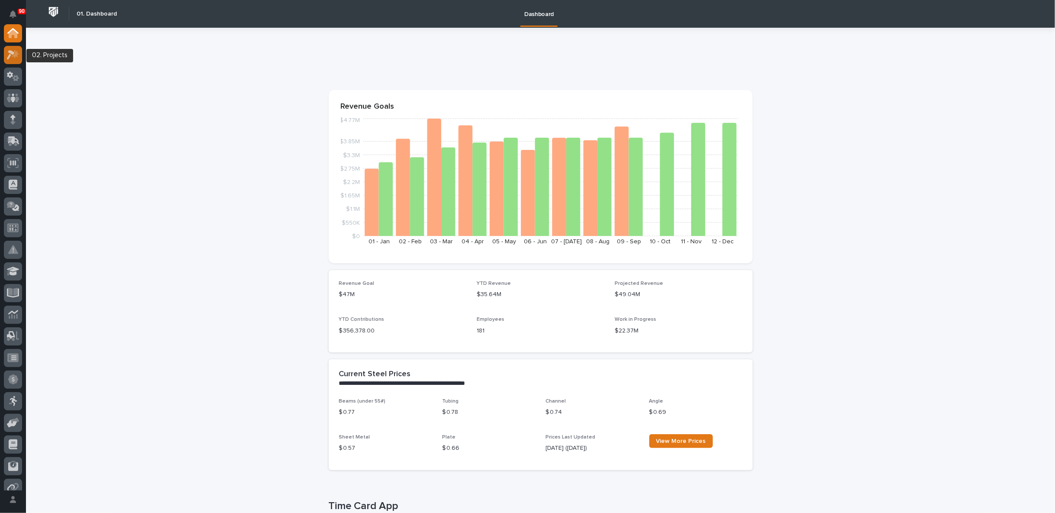  What do you see at coordinates (540, 330) in the screenshot?
I see `p: 181` at bounding box center [540, 330].